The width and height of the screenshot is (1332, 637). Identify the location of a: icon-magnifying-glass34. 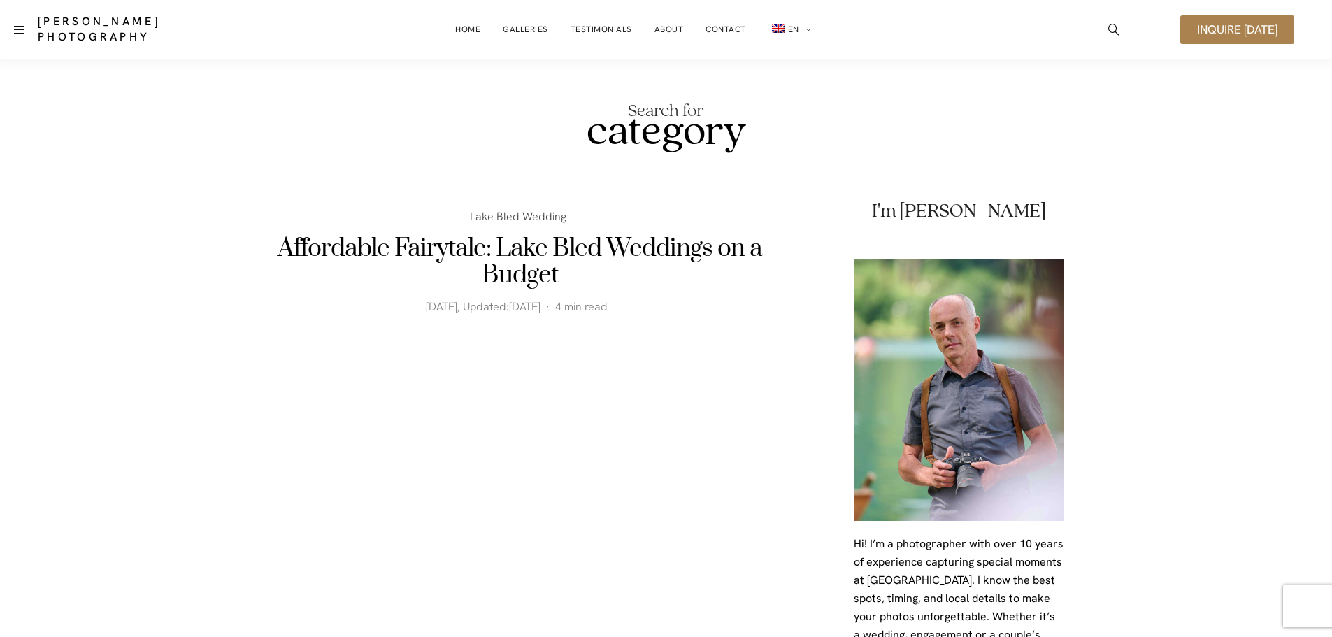
(1114, 29).